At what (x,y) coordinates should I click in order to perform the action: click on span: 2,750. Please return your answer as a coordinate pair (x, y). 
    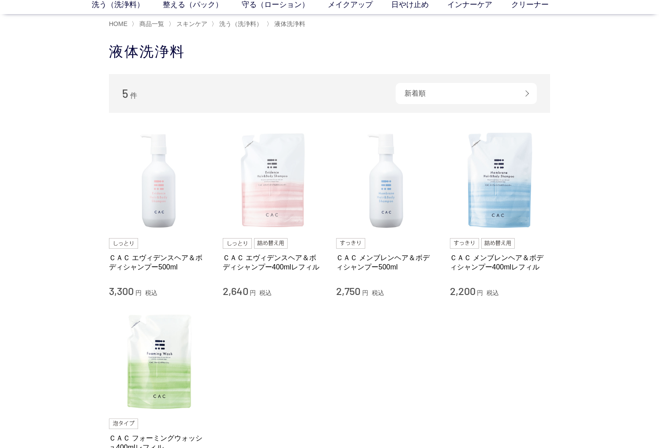
    Looking at the image, I should click on (348, 291).